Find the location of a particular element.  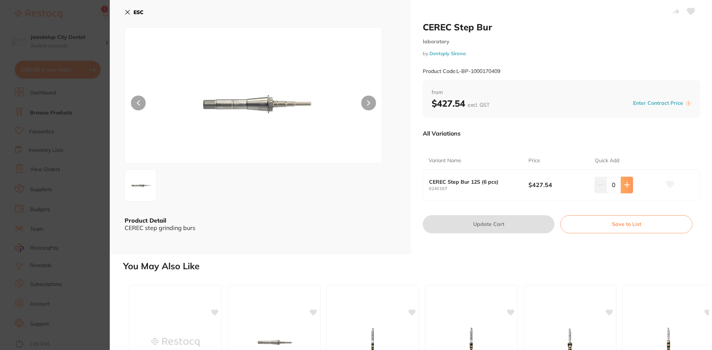

h2: You May Also Like is located at coordinates (416, 267).